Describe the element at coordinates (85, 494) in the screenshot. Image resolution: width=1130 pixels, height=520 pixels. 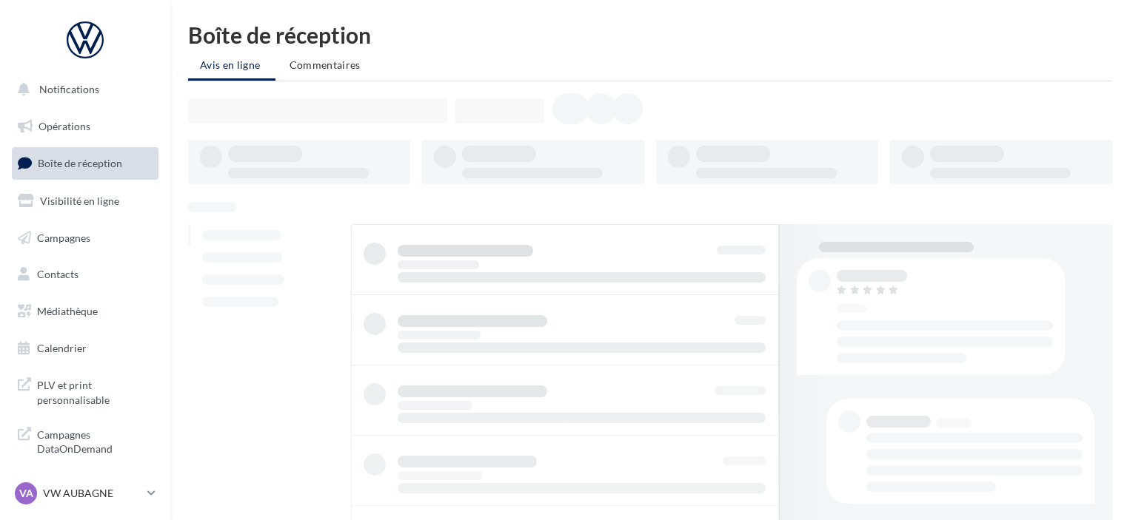
I see `a: VA VW AUBAGNE` at that location.